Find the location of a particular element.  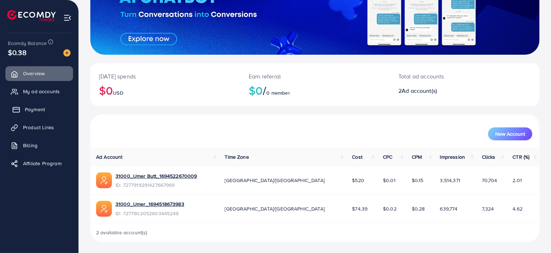

span: CPC is located at coordinates (387, 157).